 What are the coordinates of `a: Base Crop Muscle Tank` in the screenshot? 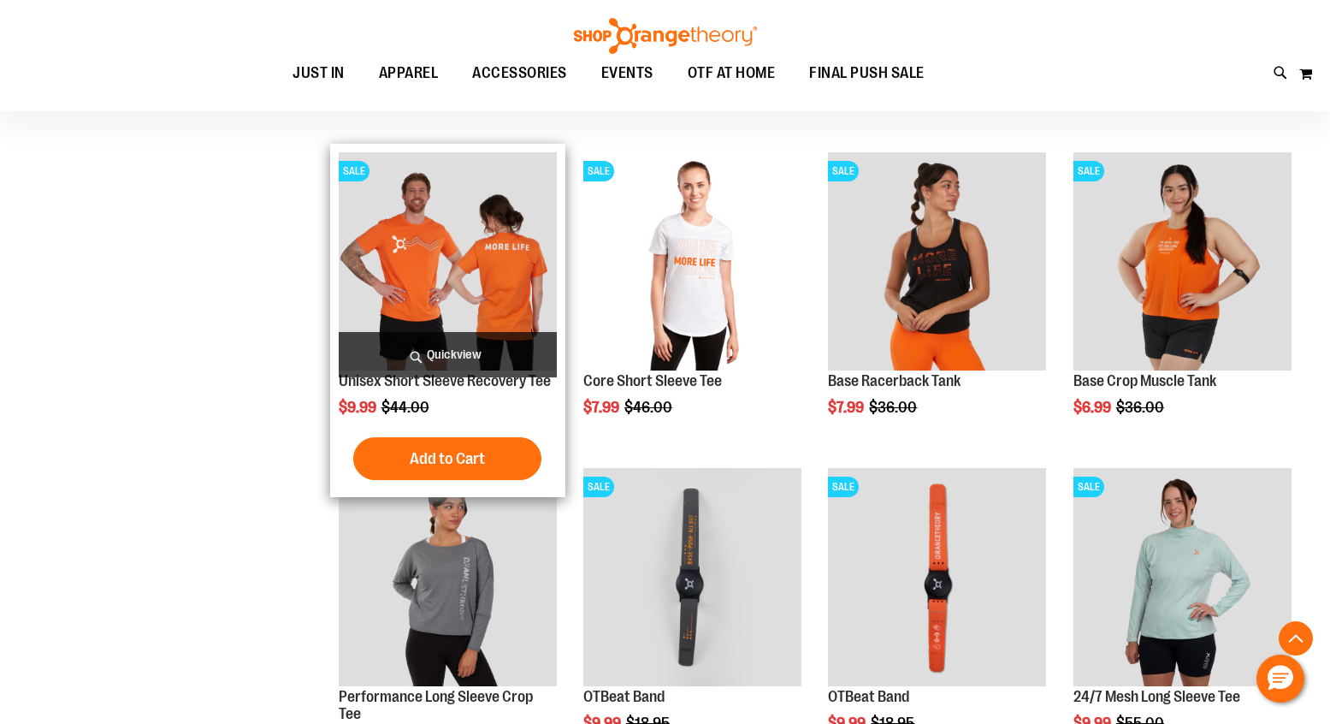 It's located at (1145, 381).